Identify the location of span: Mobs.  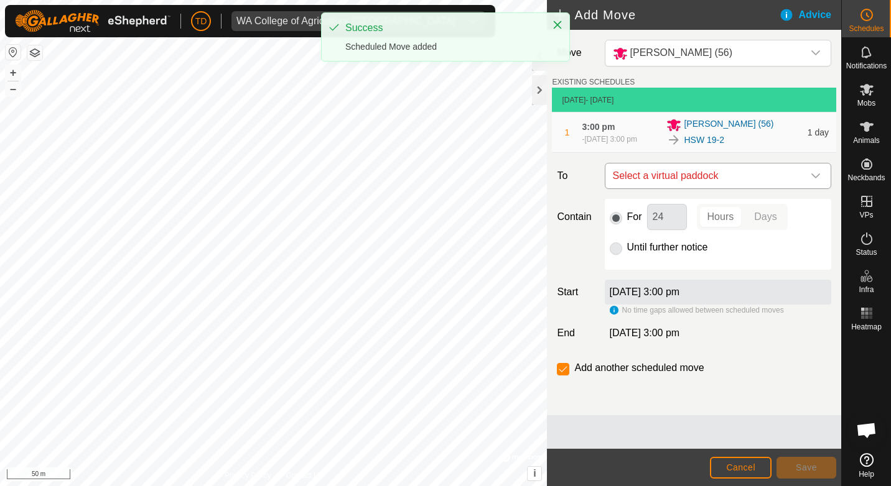
(866, 103).